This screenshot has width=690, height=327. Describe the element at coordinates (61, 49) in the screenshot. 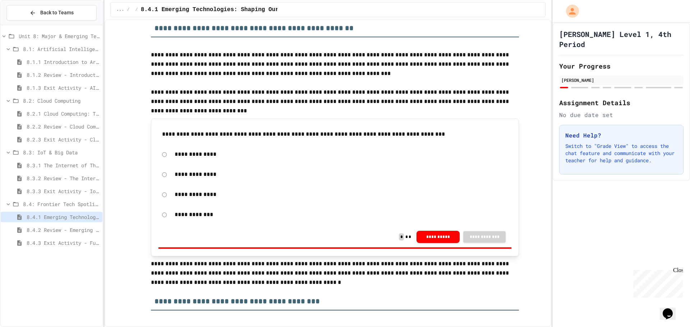

I see `span: 8.1: Artificial Intelligence Basics` at that location.